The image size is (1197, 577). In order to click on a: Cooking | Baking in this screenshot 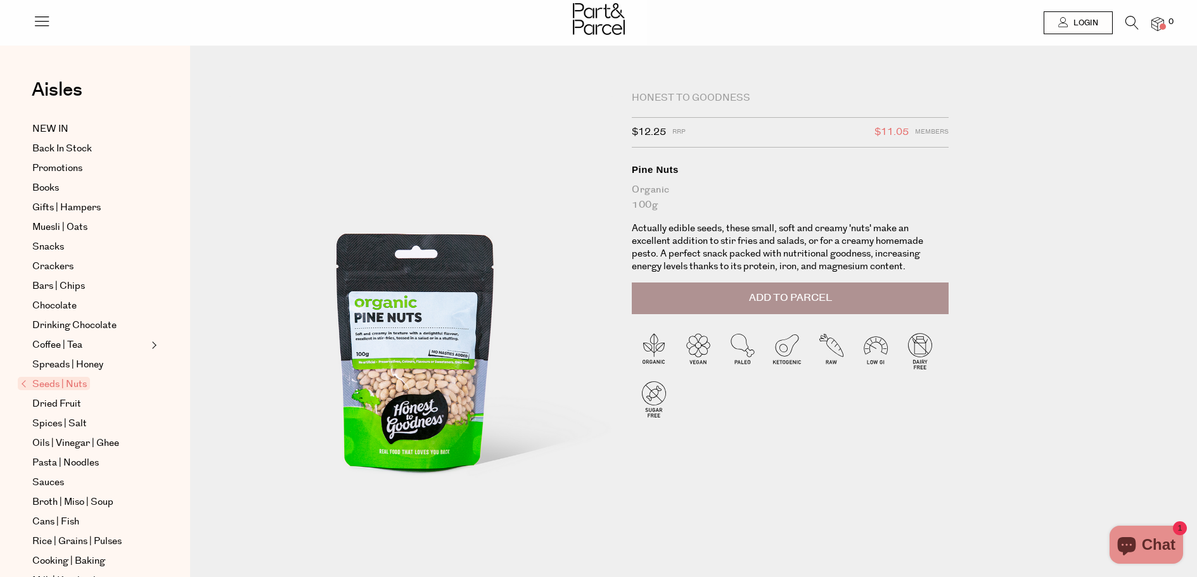, I will do `click(90, 562)`.